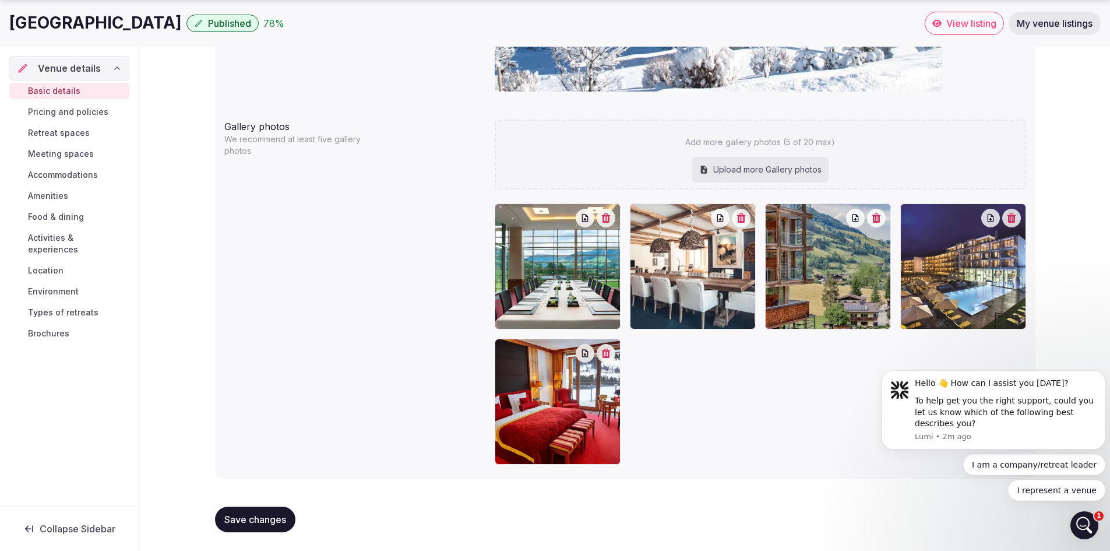 Image resolution: width=1110 pixels, height=551 pixels. What do you see at coordinates (558, 266) in the screenshot?
I see `div: 8e1b7b0dd772-75388008_4K.jpg` at bounding box center [558, 266].